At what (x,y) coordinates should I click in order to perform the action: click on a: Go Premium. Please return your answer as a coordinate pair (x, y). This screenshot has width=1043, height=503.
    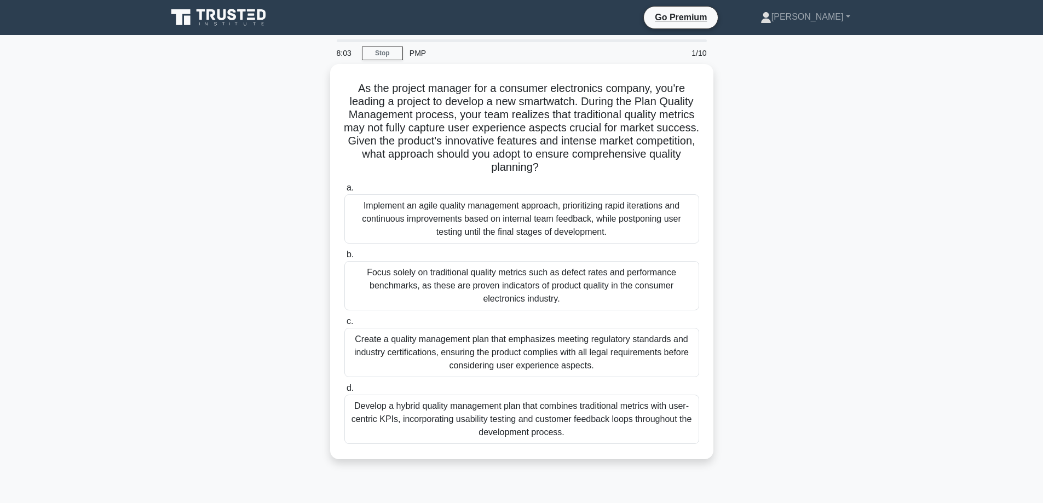
    Looking at the image, I should click on (680, 17).